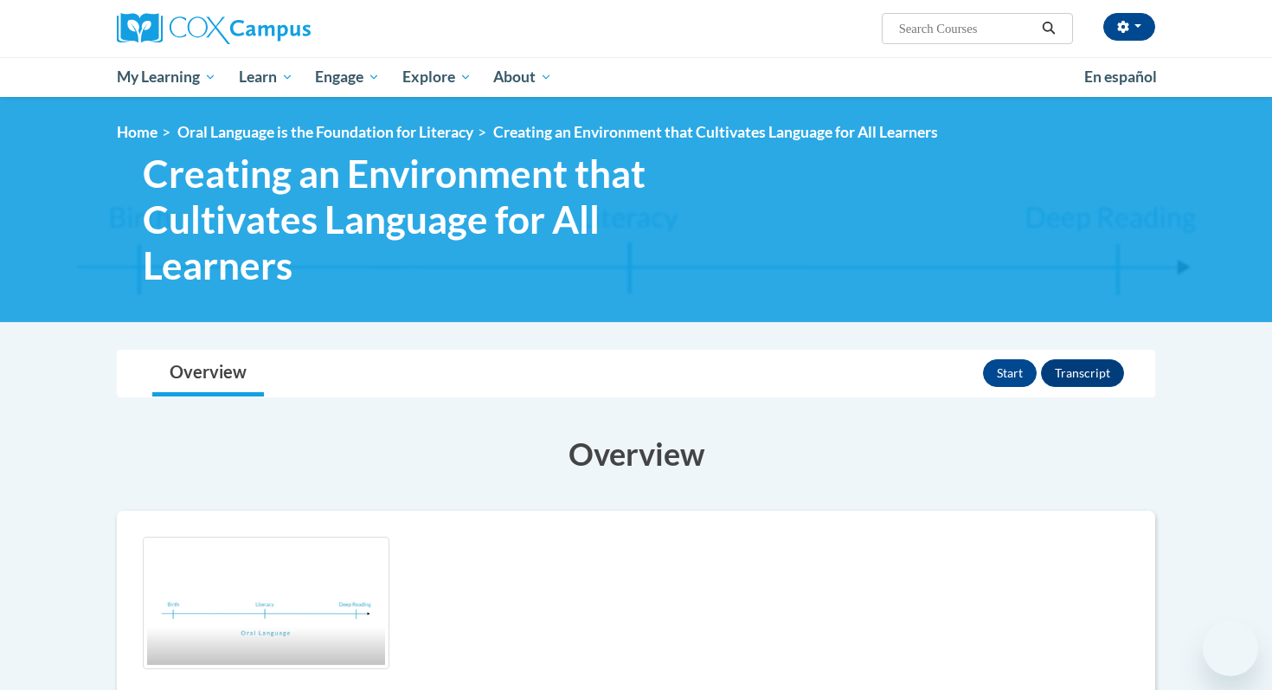 This screenshot has width=1272, height=690. I want to click on button: Account Settings, so click(1130, 27).